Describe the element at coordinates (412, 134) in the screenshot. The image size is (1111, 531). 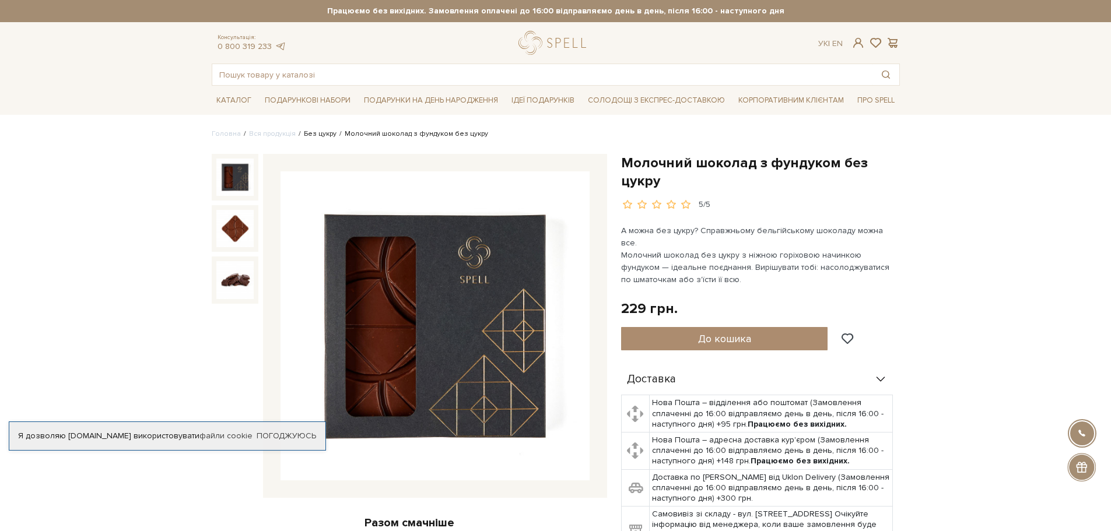
I see `li: Молочний шоколад з фундуком без цукру` at that location.